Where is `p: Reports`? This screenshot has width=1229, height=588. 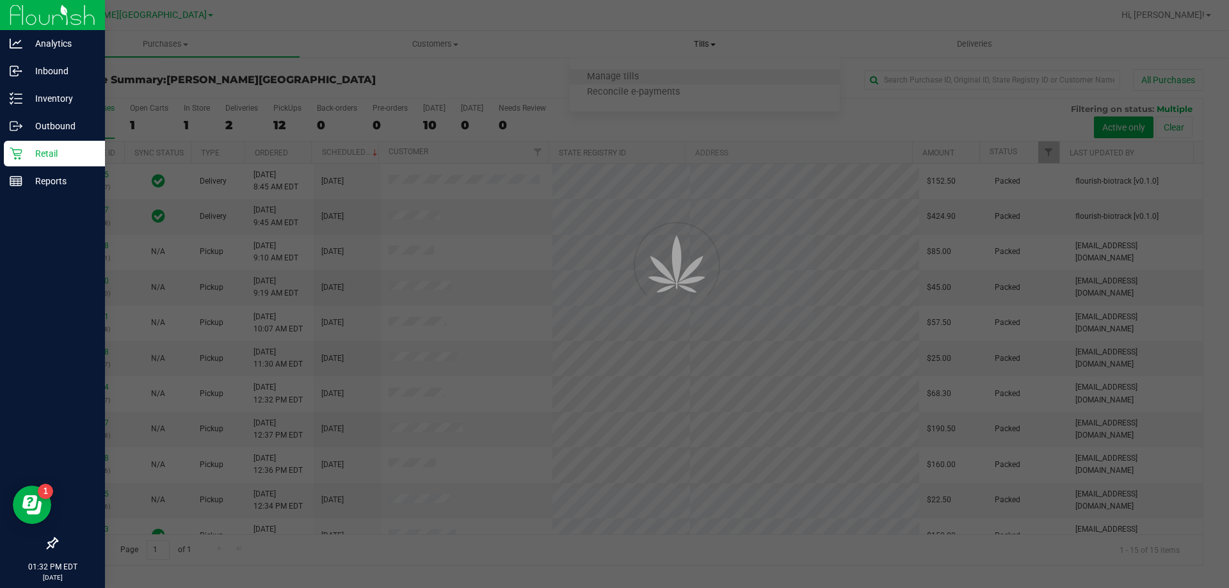 p: Reports is located at coordinates (61, 181).